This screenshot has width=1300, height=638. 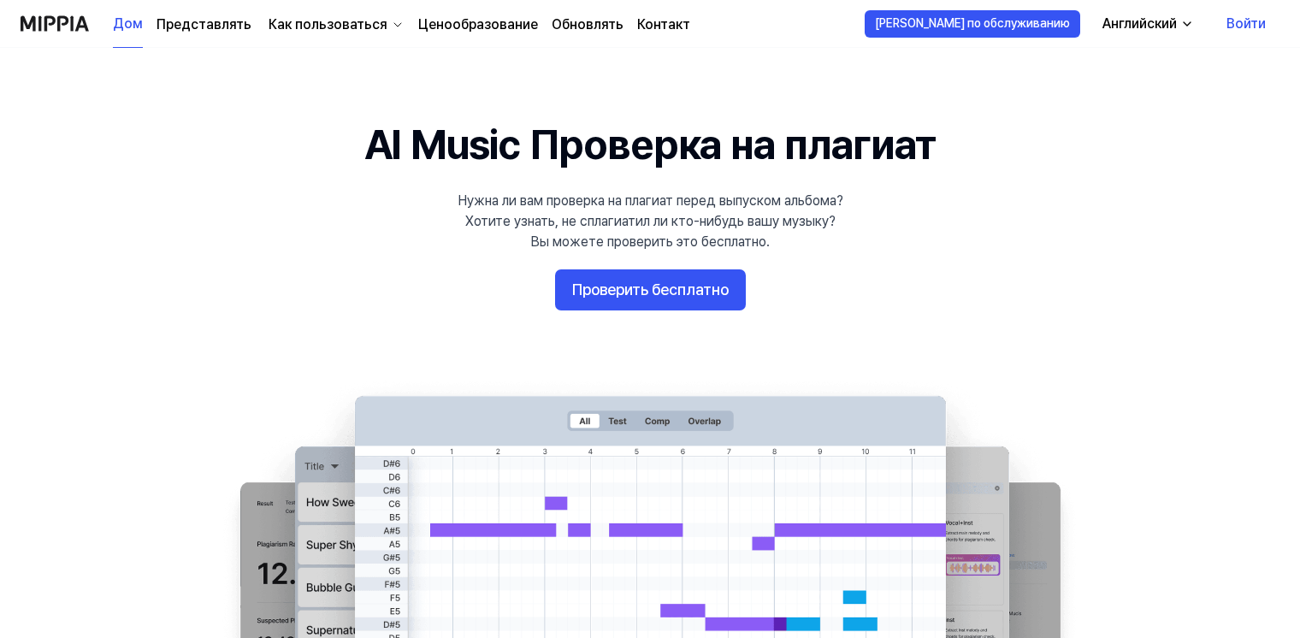 I want to click on h1: AI Music Проверка на плагиат, so click(x=650, y=145).